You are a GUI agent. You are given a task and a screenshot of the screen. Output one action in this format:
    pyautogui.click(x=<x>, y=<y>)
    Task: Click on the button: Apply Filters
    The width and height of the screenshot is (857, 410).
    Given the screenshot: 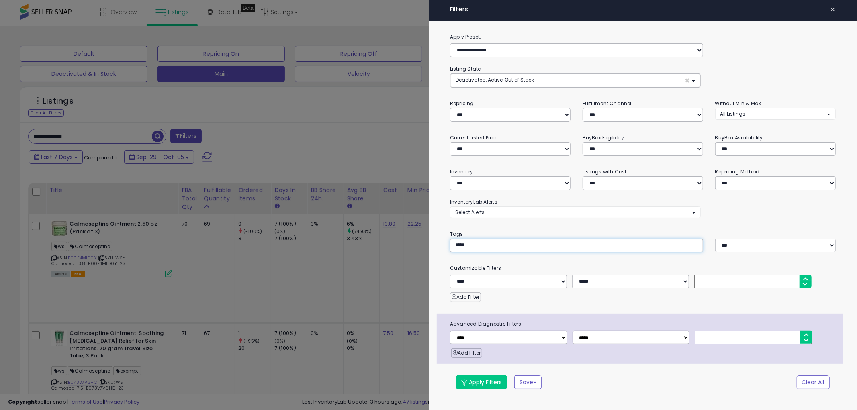 What is the action you would take?
    pyautogui.click(x=481, y=382)
    